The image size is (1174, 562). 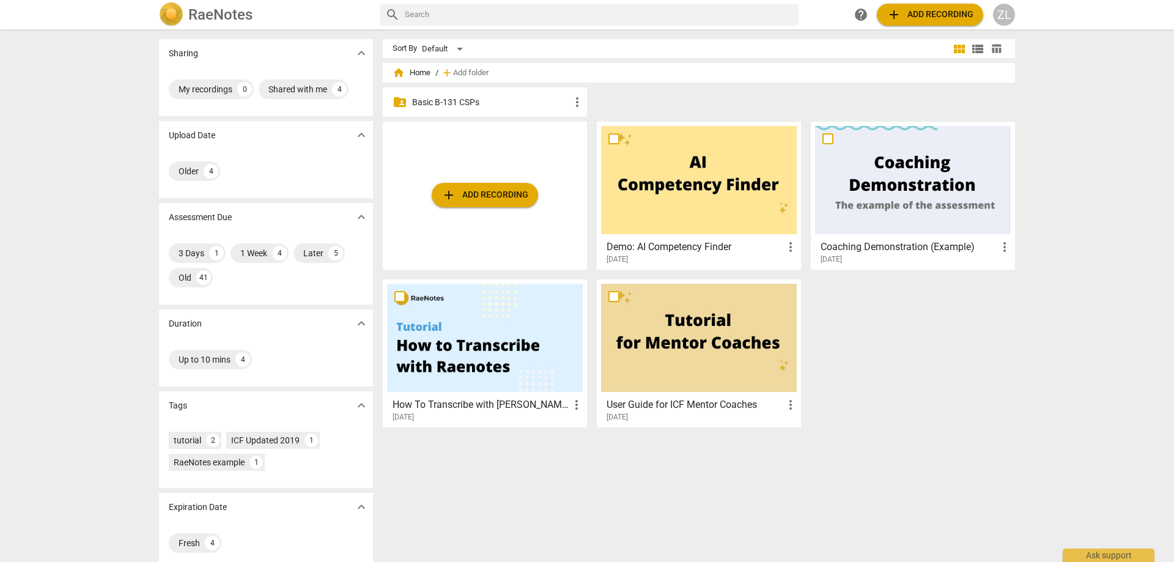 What do you see at coordinates (959, 49) in the screenshot?
I see `span: view_module` at bounding box center [959, 49].